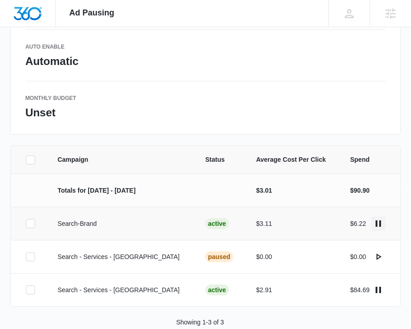 Image resolution: width=411 pixels, height=329 pixels. What do you see at coordinates (360, 290) in the screenshot?
I see `p: $84.69` at bounding box center [360, 290].